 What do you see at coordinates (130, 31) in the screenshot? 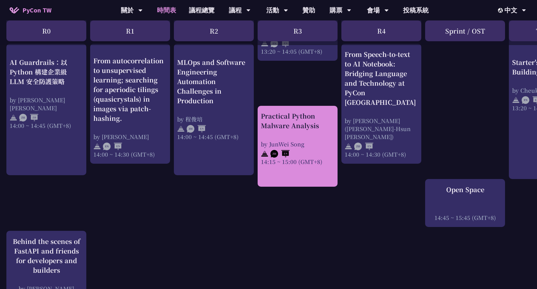
I see `div: R1` at bounding box center [130, 31].